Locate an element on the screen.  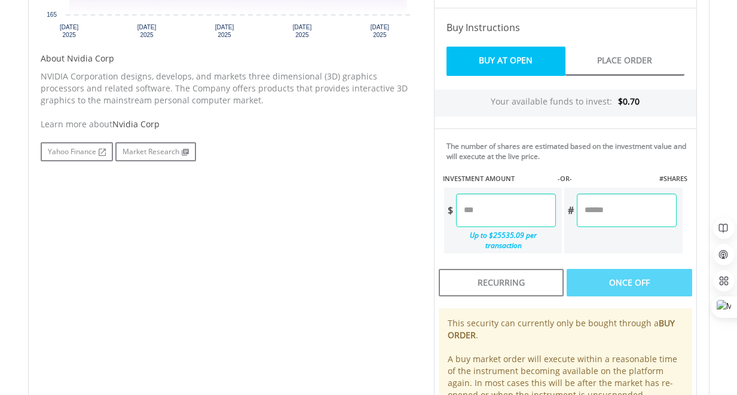
span: $0.70 is located at coordinates (629, 101).